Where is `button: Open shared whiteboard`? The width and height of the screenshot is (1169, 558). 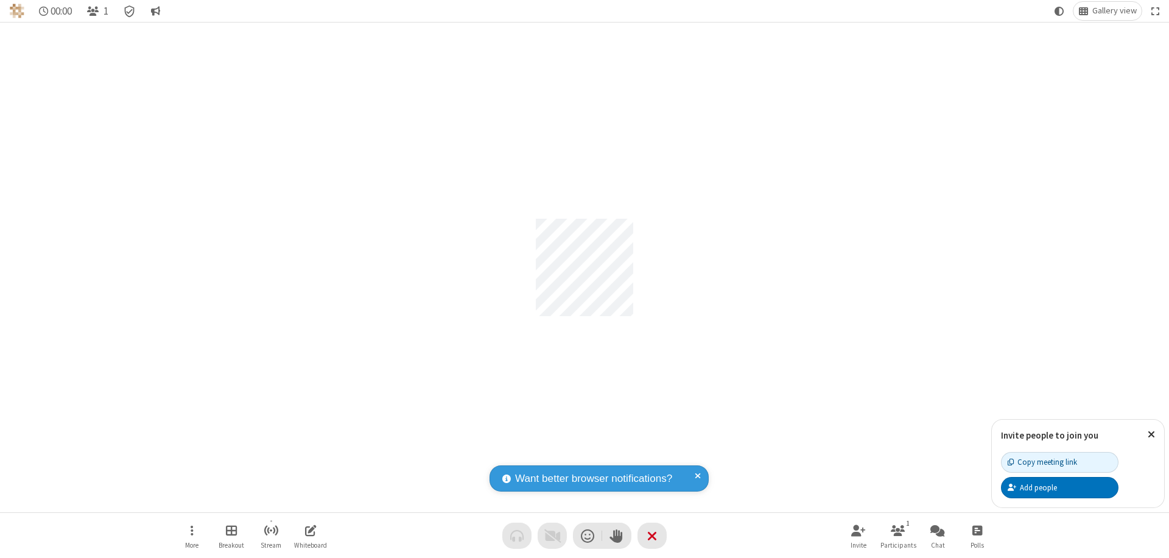 button: Open shared whiteboard is located at coordinates (310, 535).